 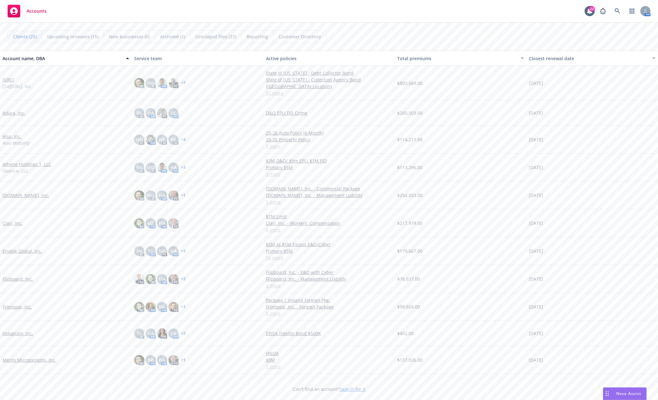 What do you see at coordinates (329, 366) in the screenshot?
I see `a: 2 more` at bounding box center [329, 366].